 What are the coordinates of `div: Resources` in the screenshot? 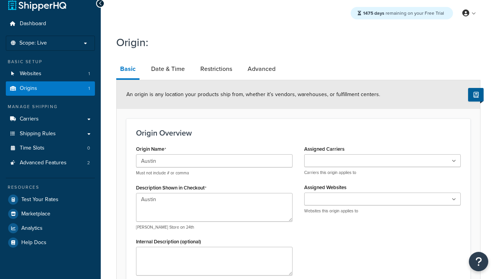 It's located at (50, 187).